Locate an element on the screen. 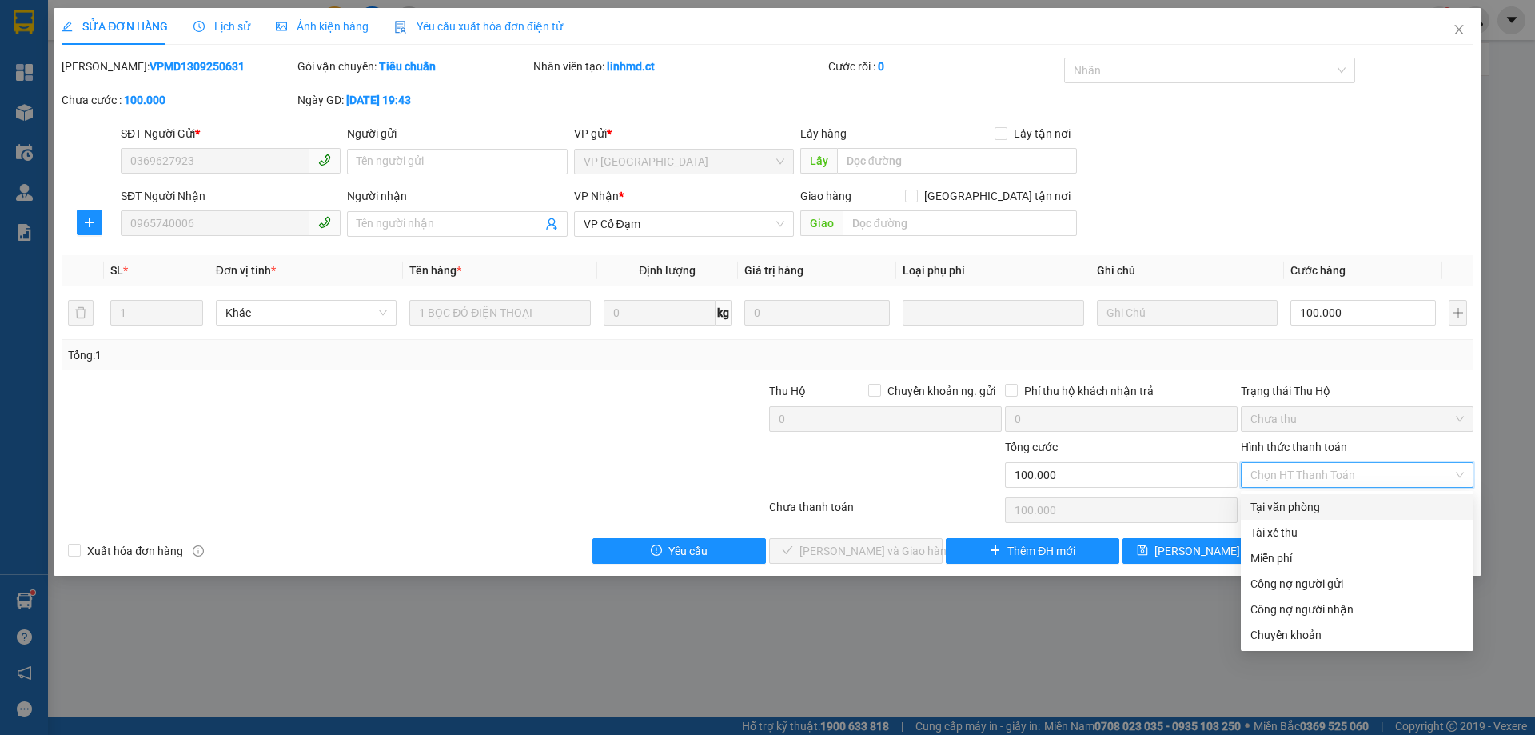  span: Xuất hóa đơn hàng is located at coordinates (135, 551).